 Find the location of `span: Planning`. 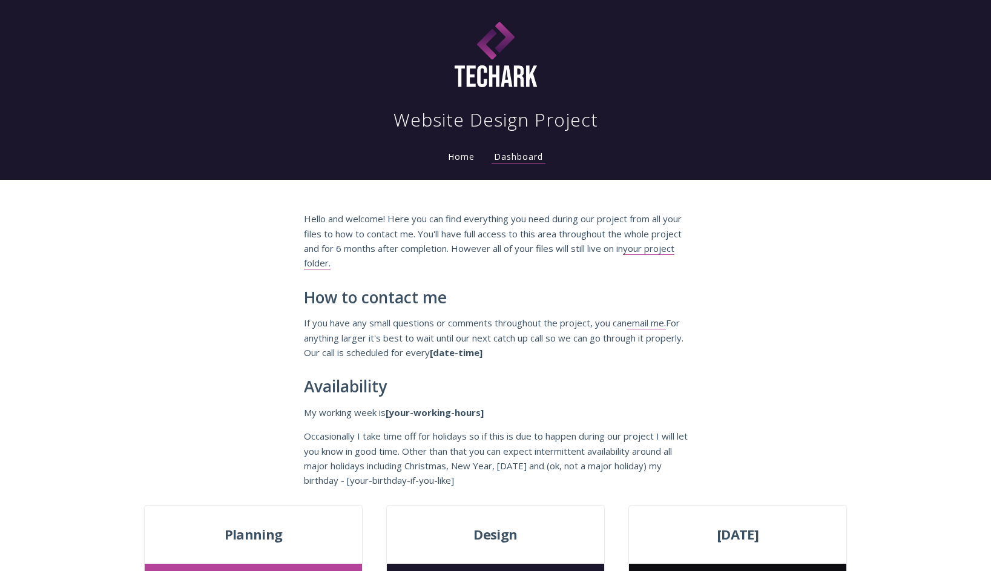

span: Planning is located at coordinates (253, 535).